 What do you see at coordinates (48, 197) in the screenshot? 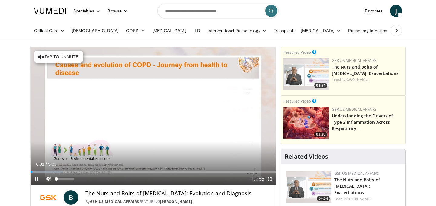
I see `img: GSK US Medical Affairs` at bounding box center [48, 197].